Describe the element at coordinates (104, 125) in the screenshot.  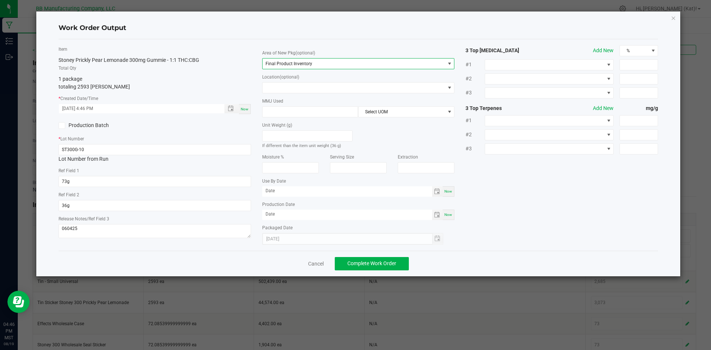
I see `label: Production Batch` at that location.